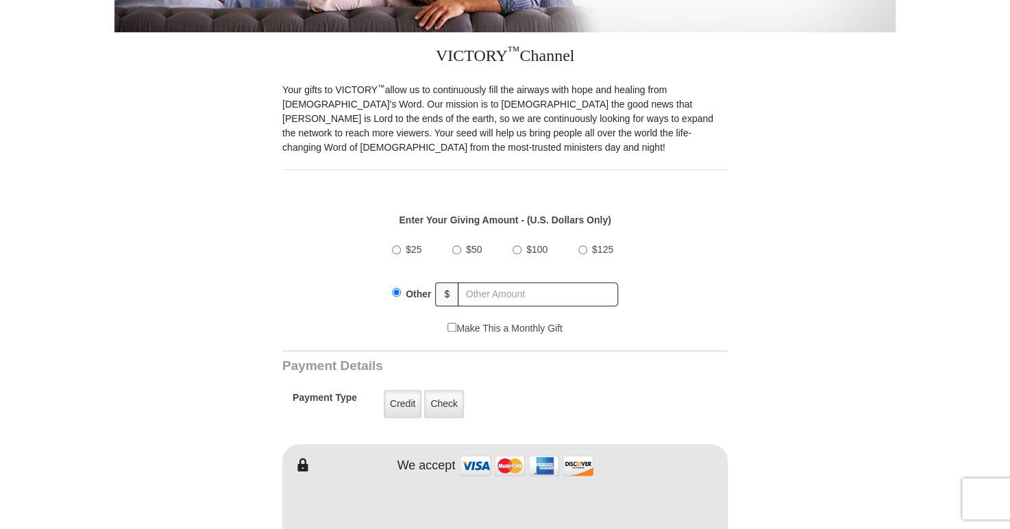  What do you see at coordinates (505, 328) in the screenshot?
I see `label: Make This a Monthly Gift` at bounding box center [505, 328].